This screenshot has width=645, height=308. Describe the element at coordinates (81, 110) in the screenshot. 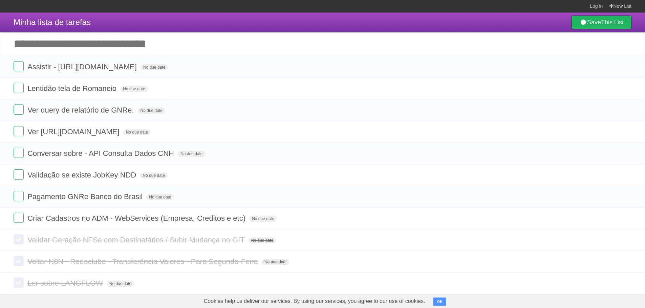

I see `span: Ver query de relatório de GNRe.` at that location.